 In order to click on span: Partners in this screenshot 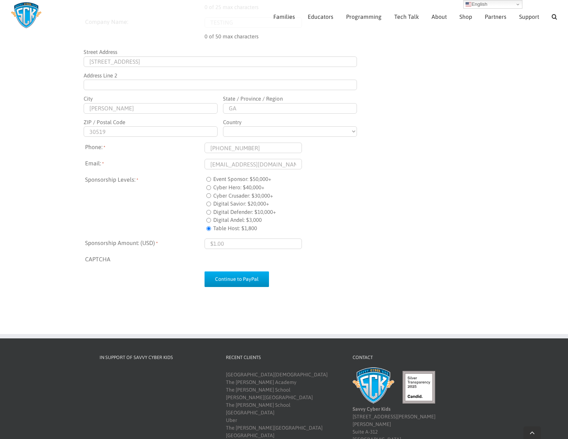, I will do `click(496, 17)`.